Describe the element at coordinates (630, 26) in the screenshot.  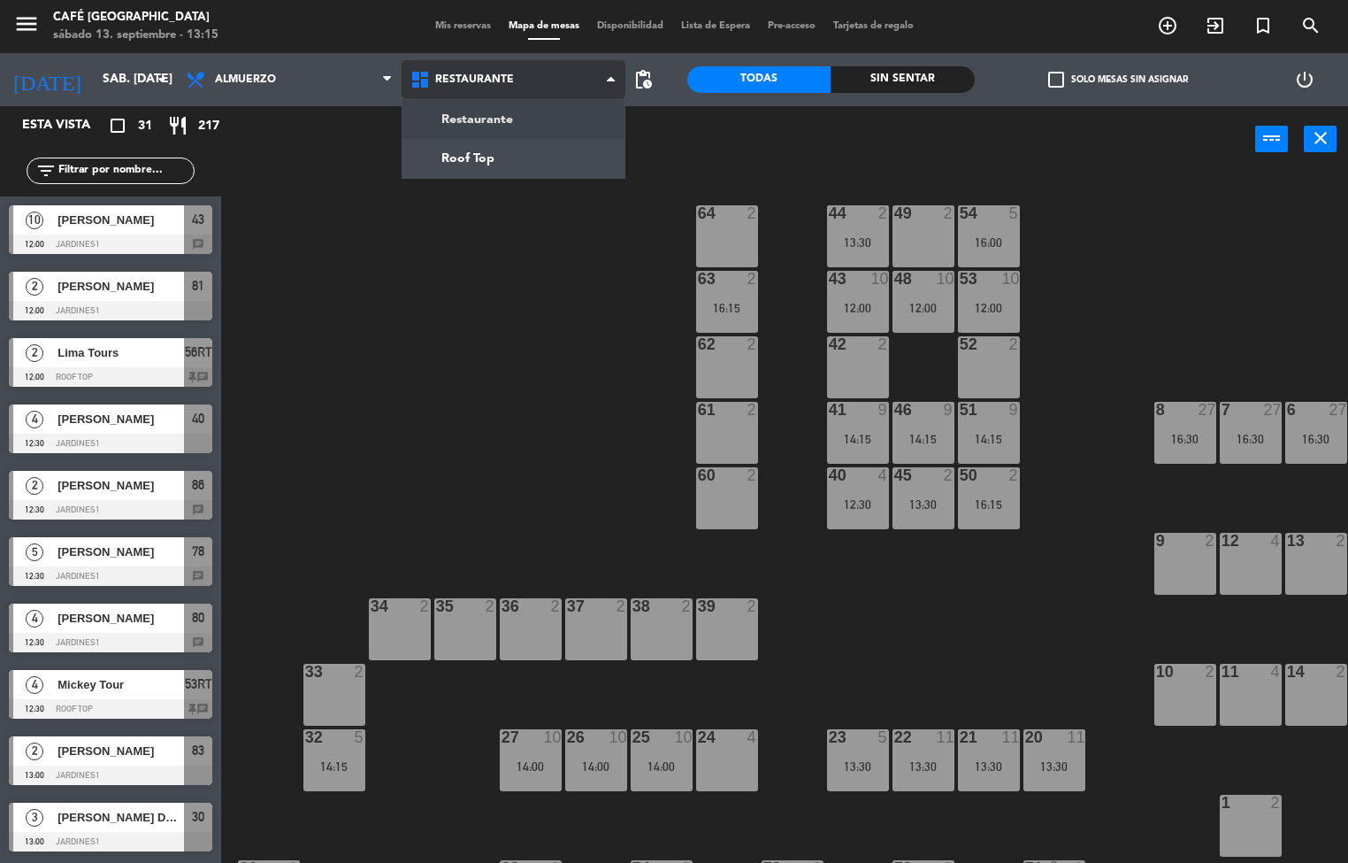
I see `span: Disponibilidad` at that location.